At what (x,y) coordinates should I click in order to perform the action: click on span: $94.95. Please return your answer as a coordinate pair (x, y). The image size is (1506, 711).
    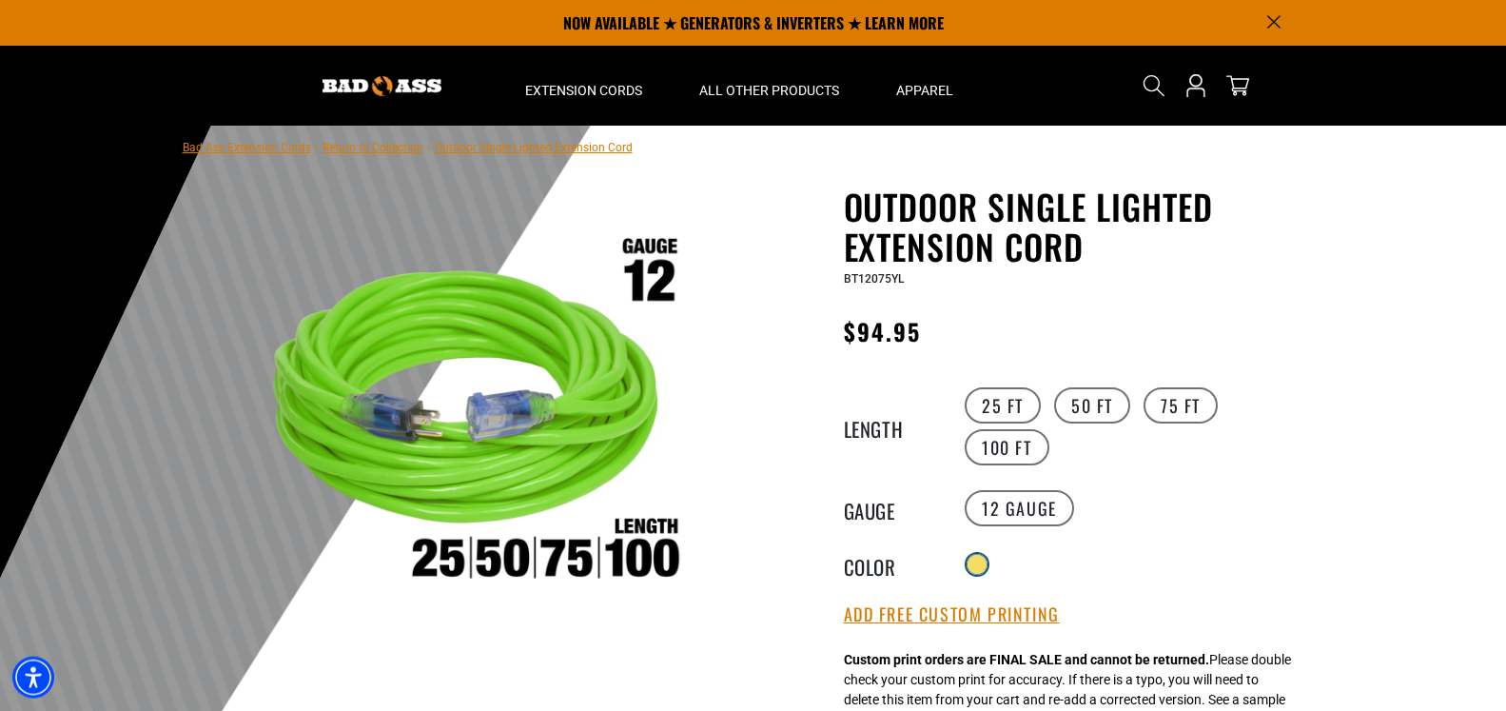
    Looking at the image, I should click on (882, 331).